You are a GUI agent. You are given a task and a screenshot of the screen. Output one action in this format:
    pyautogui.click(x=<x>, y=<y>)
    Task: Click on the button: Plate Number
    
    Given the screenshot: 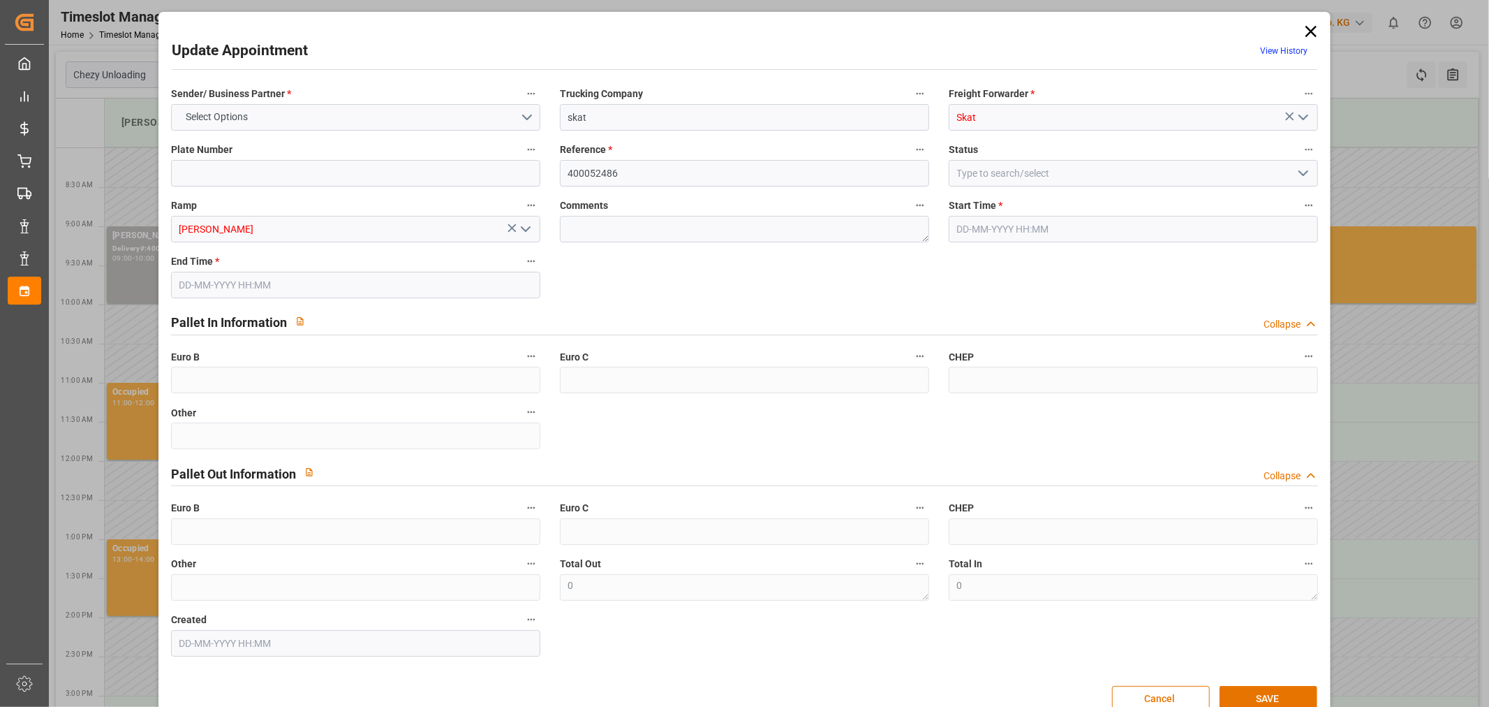 What is the action you would take?
    pyautogui.click(x=531, y=149)
    